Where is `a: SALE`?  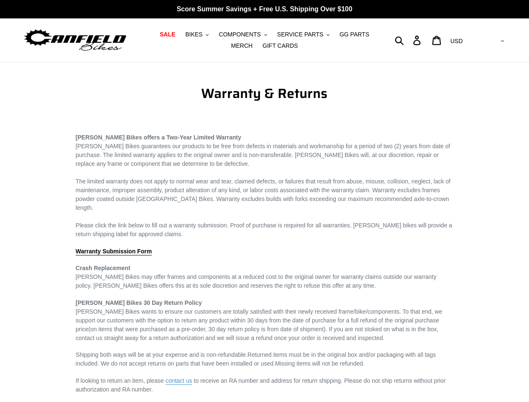 a: SALE is located at coordinates (167, 34).